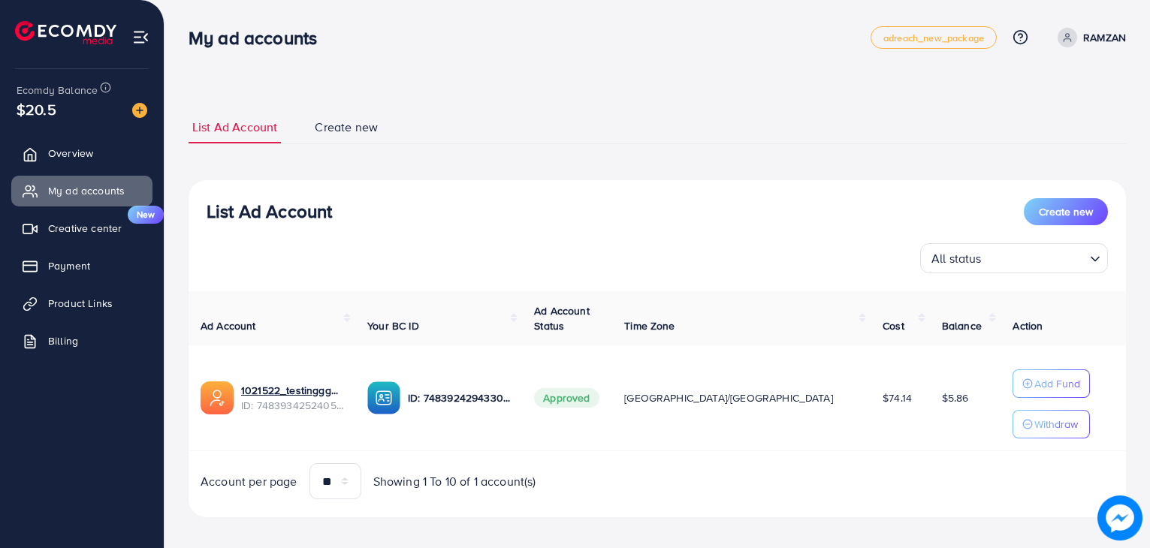 The height and width of the screenshot is (548, 1150). I want to click on span: $5.86, so click(955, 398).